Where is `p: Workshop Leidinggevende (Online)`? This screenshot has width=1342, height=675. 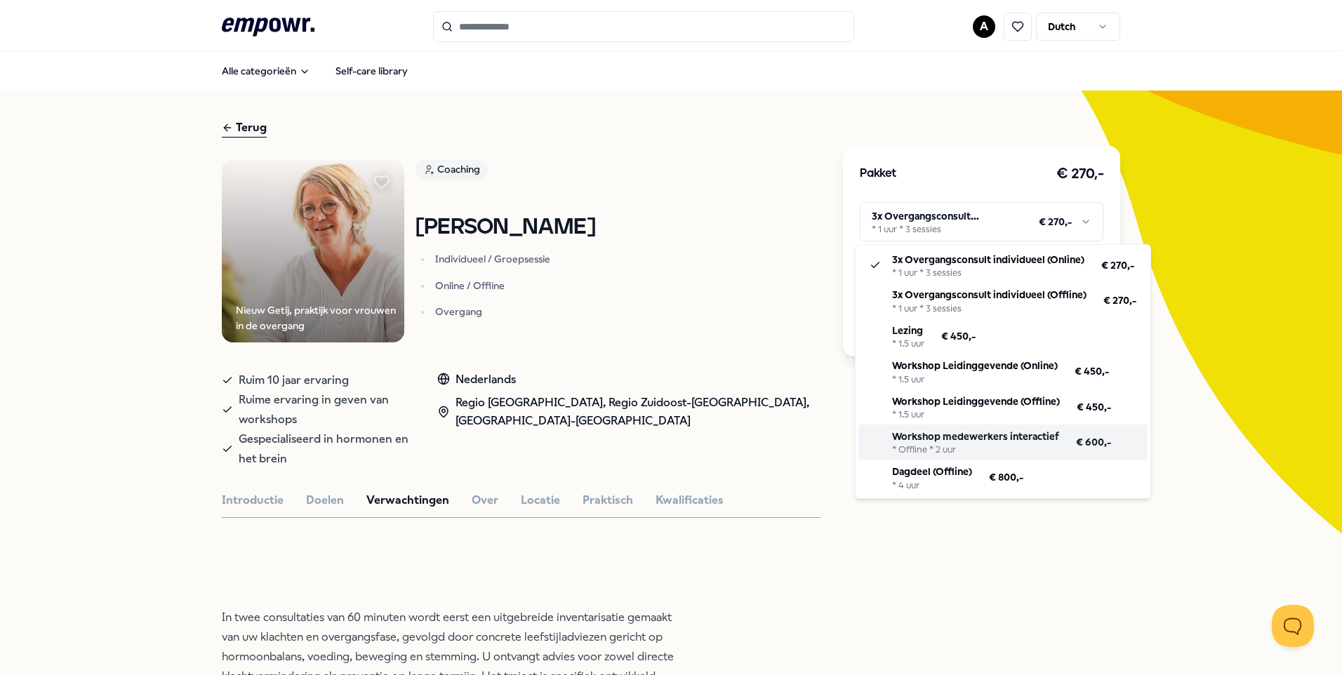 p: Workshop Leidinggevende (Online) is located at coordinates (975, 366).